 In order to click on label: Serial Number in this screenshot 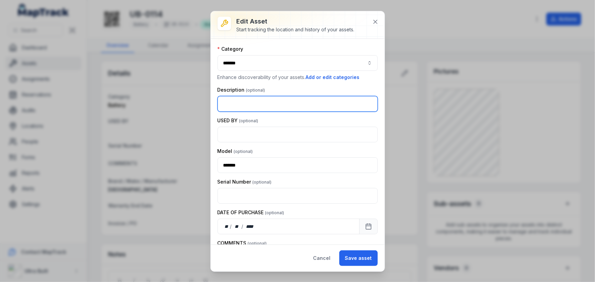, I will do `click(244, 182)`.